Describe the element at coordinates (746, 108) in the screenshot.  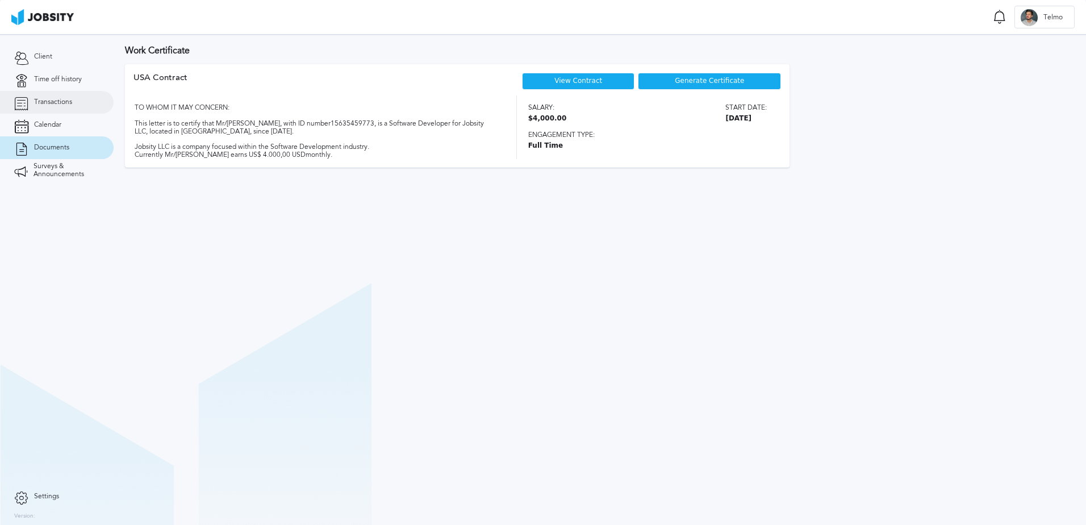
I see `span: Start date:` at that location.